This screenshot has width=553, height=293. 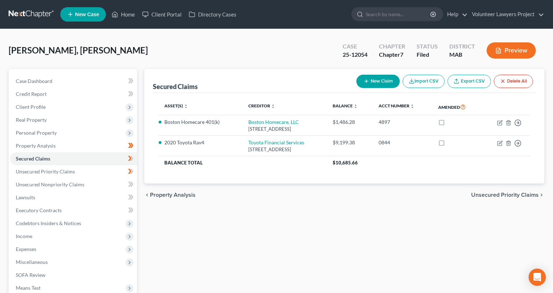 What do you see at coordinates (462, 55) in the screenshot?
I see `div: MAB` at bounding box center [462, 55].